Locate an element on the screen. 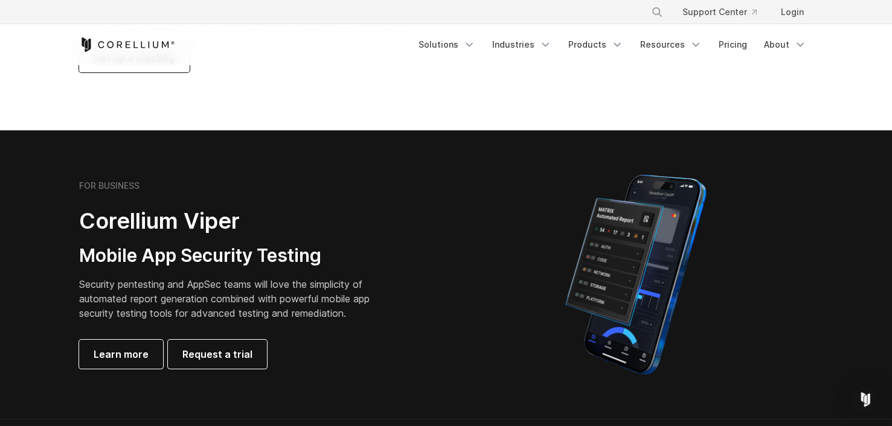 Image resolution: width=892 pixels, height=426 pixels. p: Security pentesting and AppSec teams will love the simplicity of automated report generation comb... is located at coordinates (234, 299).